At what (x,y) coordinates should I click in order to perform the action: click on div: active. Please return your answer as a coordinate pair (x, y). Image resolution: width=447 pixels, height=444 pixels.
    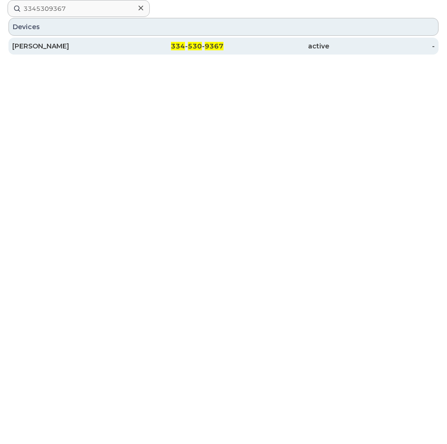
    Looking at the image, I should click on (276, 46).